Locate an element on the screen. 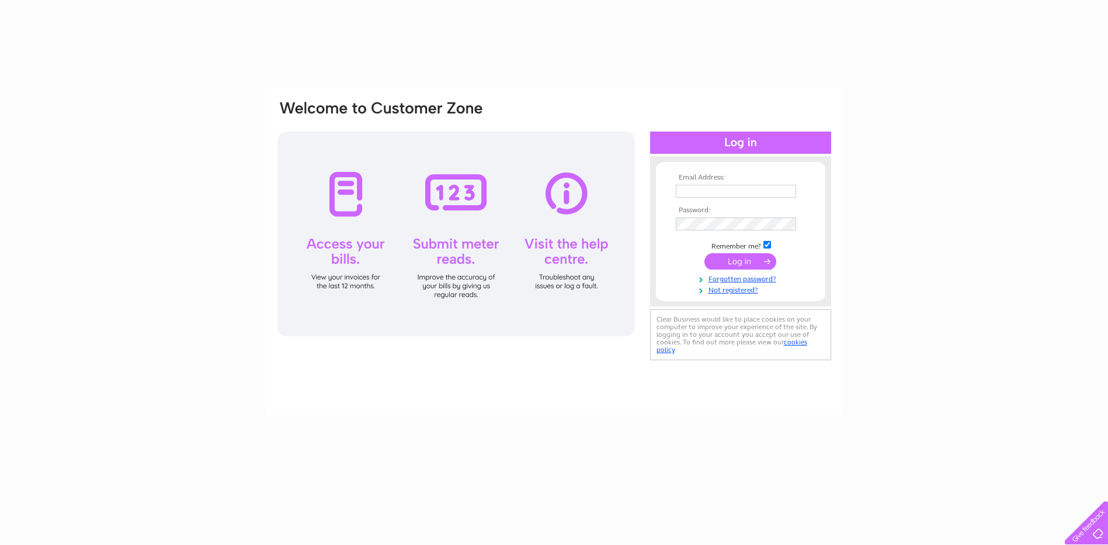  a: Forgotten password? is located at coordinates (742, 278).